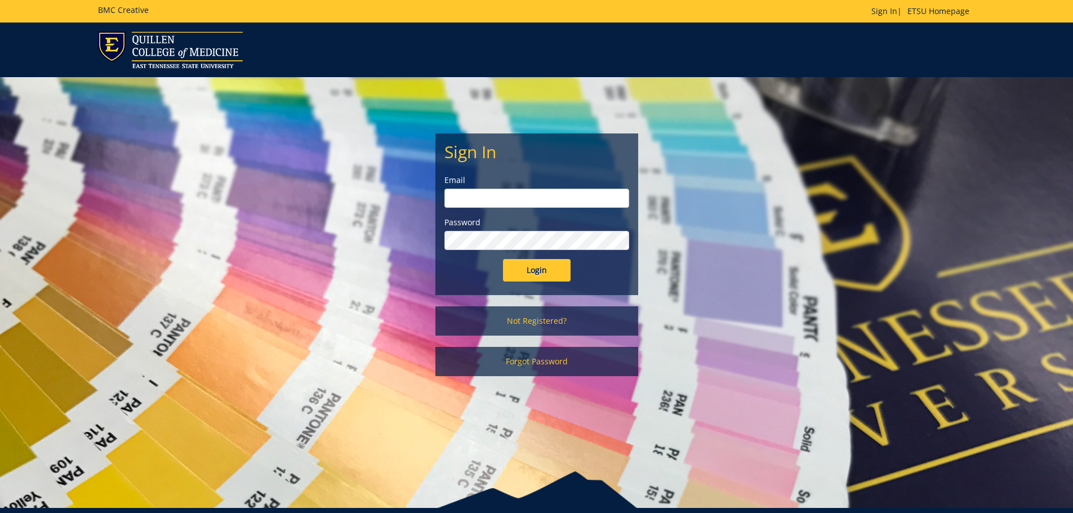 The width and height of the screenshot is (1073, 513). What do you see at coordinates (537, 270) in the screenshot?
I see `input: Login` at bounding box center [537, 270].